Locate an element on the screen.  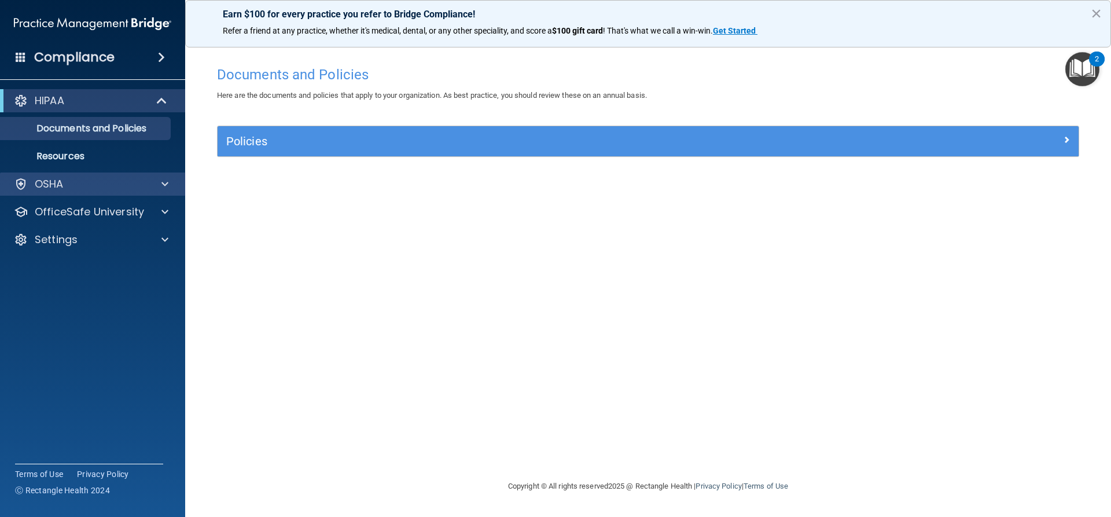
p: Settings is located at coordinates (56, 240).